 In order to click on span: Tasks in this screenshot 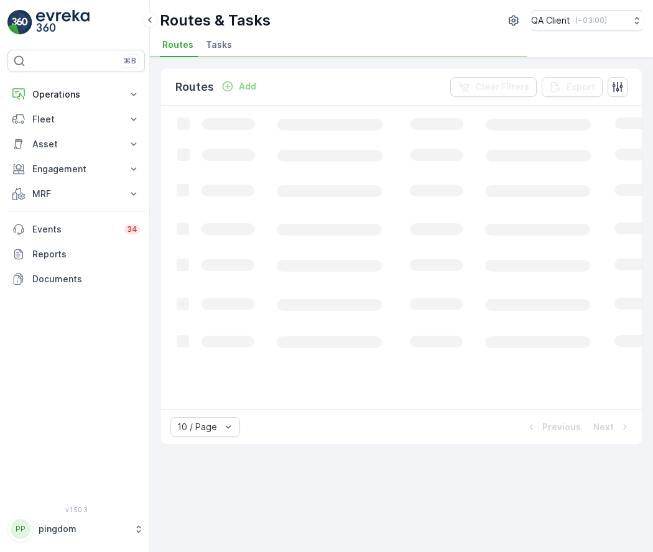, I will do `click(219, 45)`.